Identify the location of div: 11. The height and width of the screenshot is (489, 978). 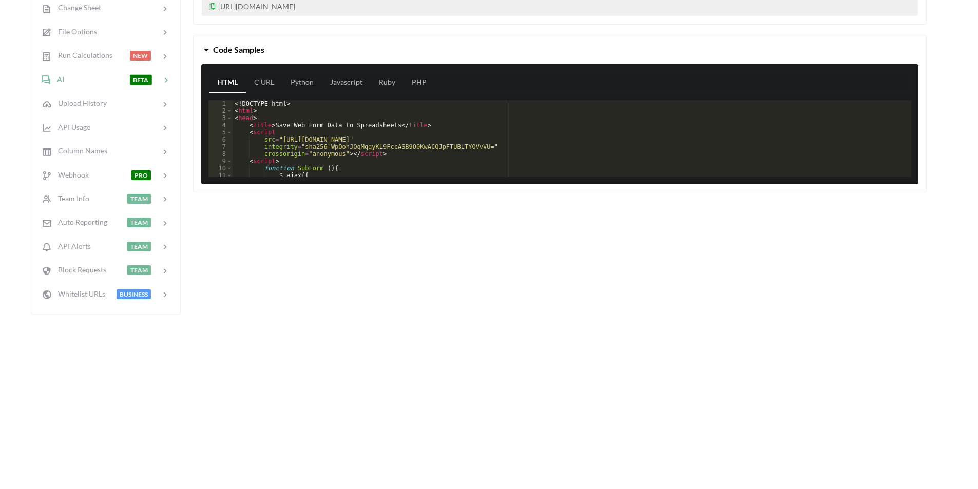
(220, 176).